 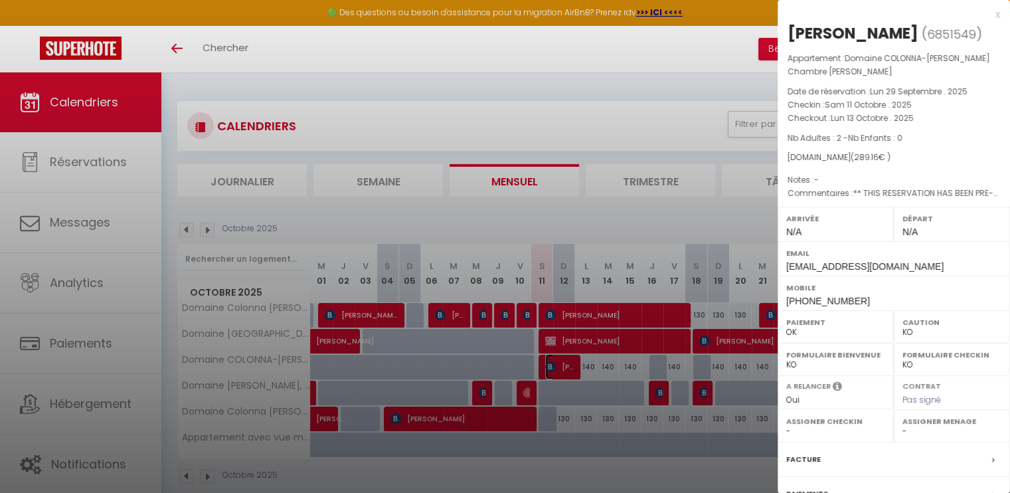 I want to click on label: Contrat, so click(x=922, y=385).